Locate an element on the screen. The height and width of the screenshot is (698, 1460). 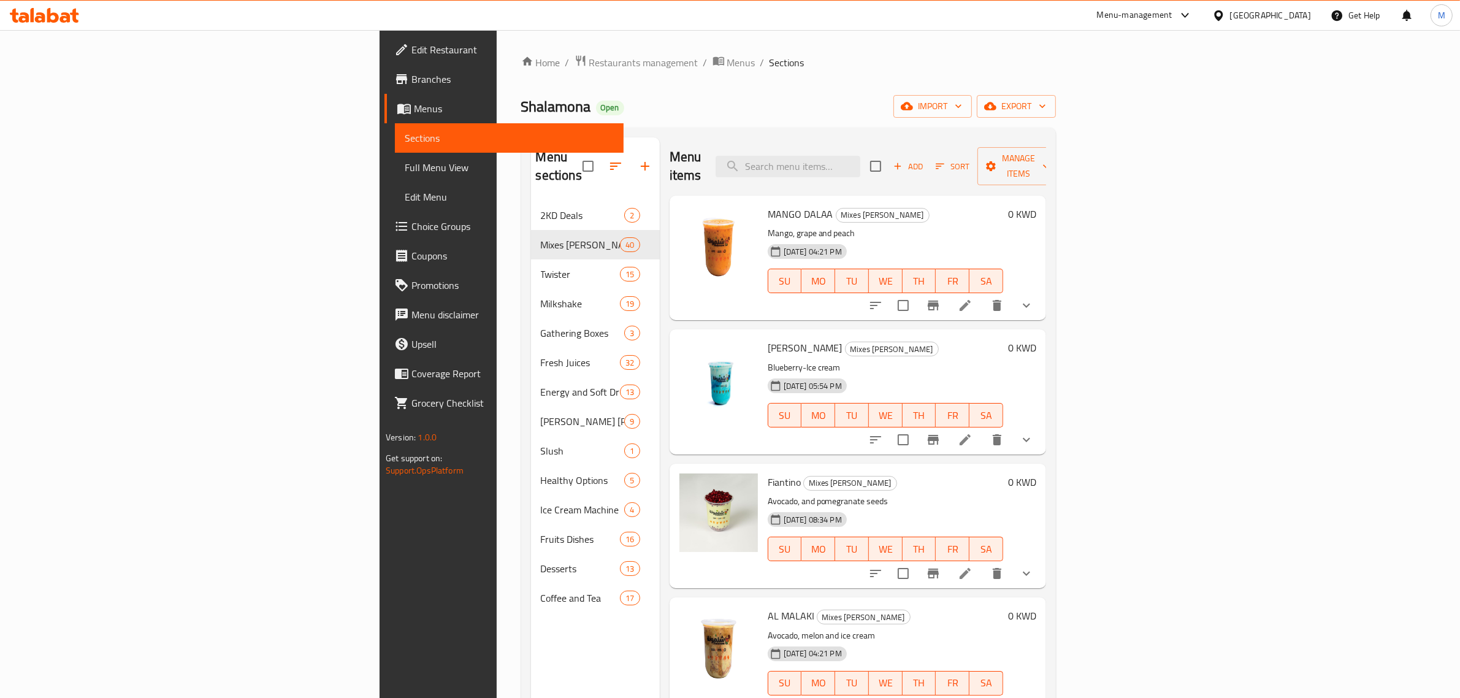
a: Promotions is located at coordinates (504, 285).